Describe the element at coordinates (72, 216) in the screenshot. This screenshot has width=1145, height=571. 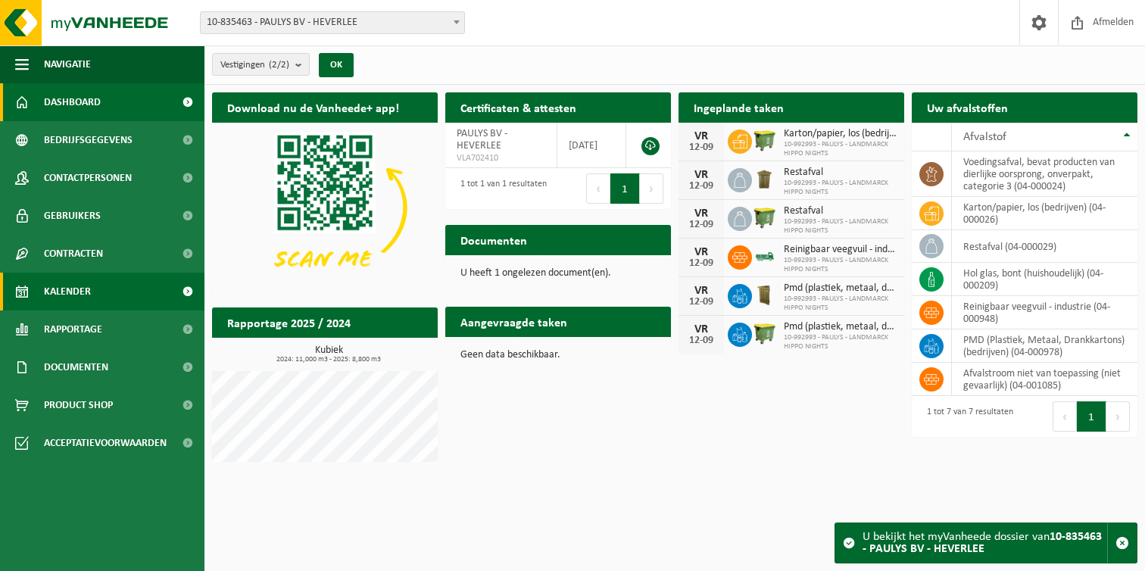
I see `span: Gebruikers` at that location.